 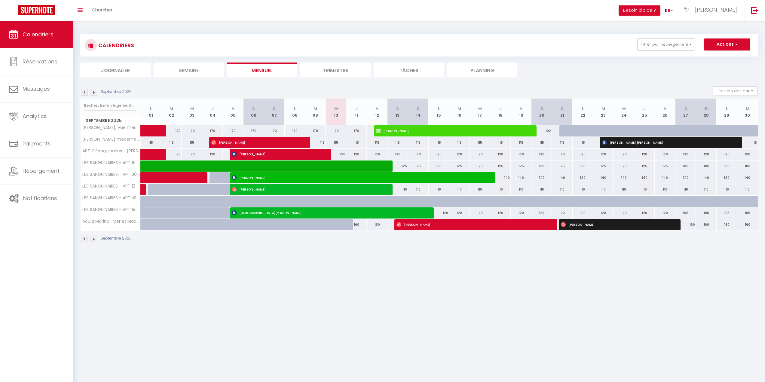 I want to click on th: 17, so click(x=480, y=112).